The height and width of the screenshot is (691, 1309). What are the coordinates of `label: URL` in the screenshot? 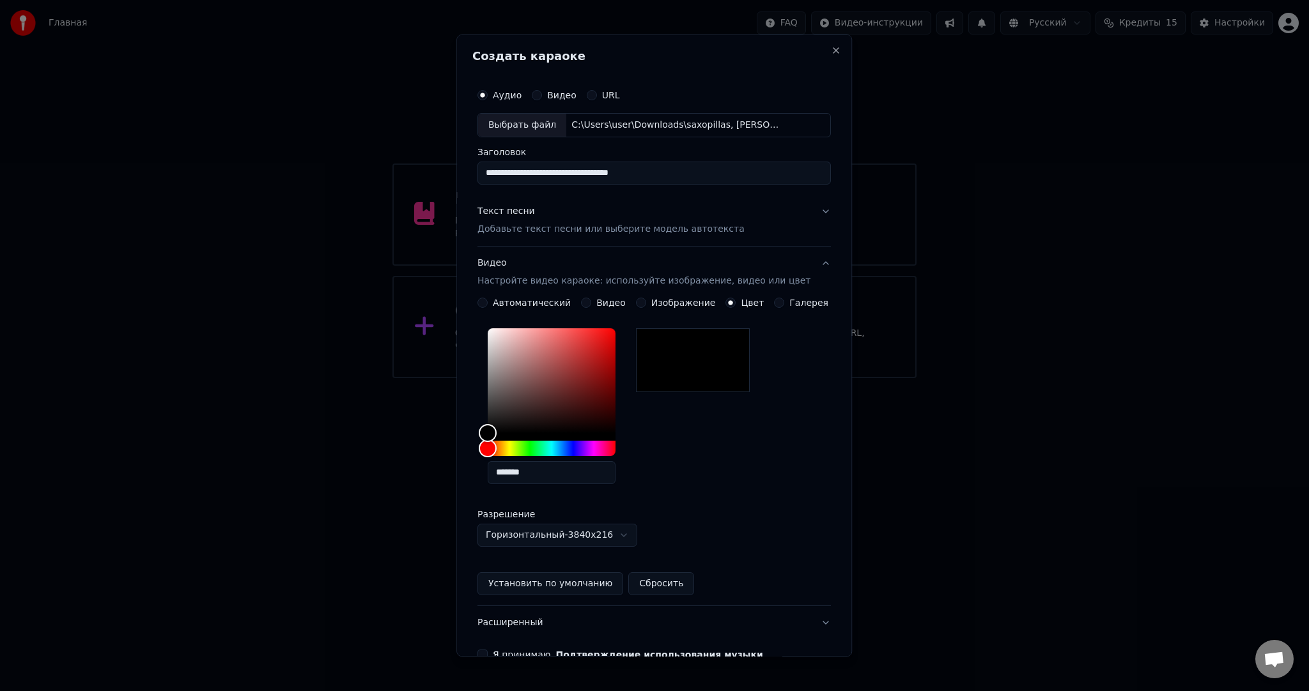 It's located at (611, 95).